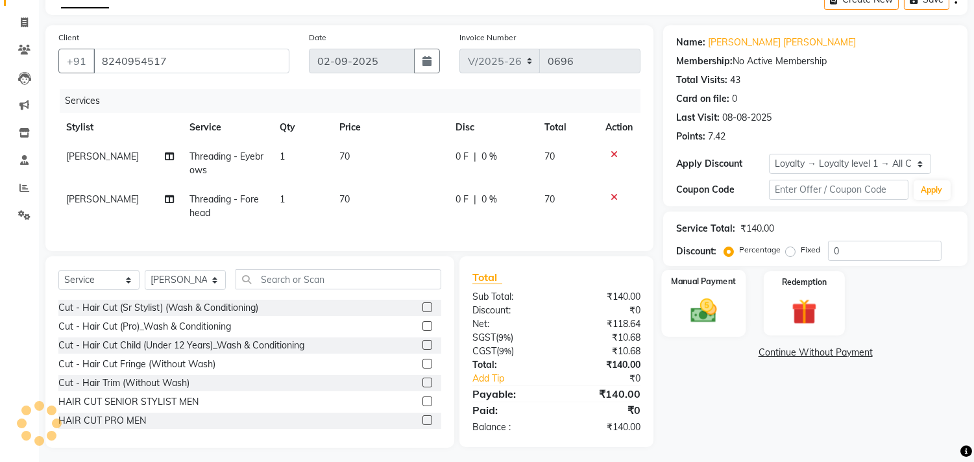  Describe the element at coordinates (704, 281) in the screenshot. I see `label: Manual Payment` at that location.